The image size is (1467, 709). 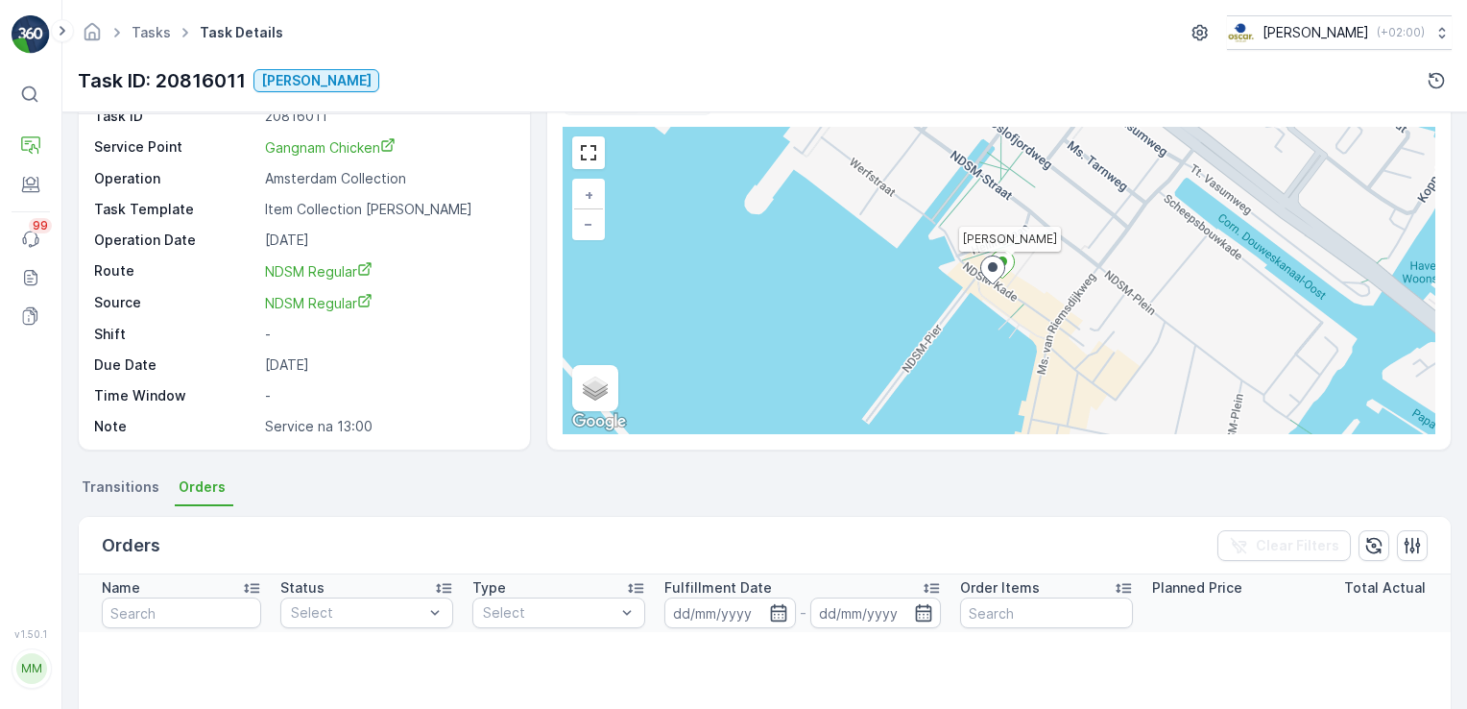 What do you see at coordinates (202, 487) in the screenshot?
I see `span: Orders` at bounding box center [202, 487].